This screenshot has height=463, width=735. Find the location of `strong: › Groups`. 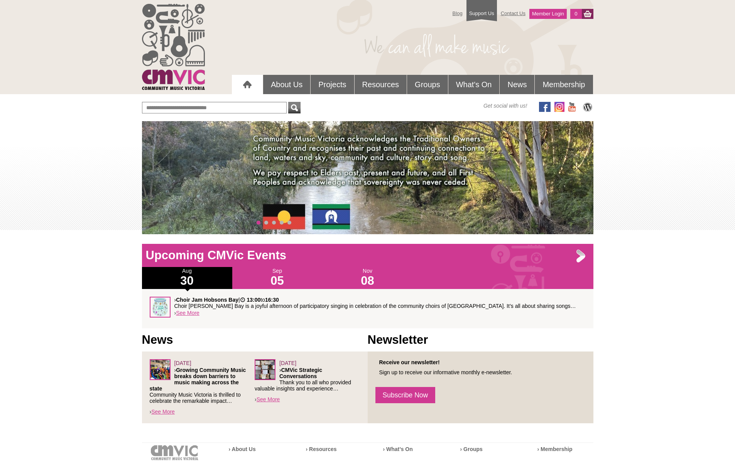

strong: › Groups is located at coordinates (471, 449).